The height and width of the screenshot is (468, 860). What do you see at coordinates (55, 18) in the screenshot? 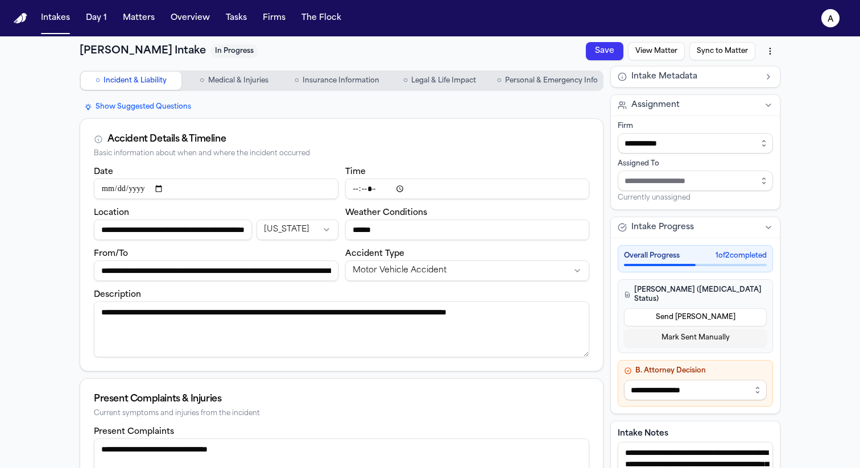
I see `button: Intakes` at bounding box center [55, 18].